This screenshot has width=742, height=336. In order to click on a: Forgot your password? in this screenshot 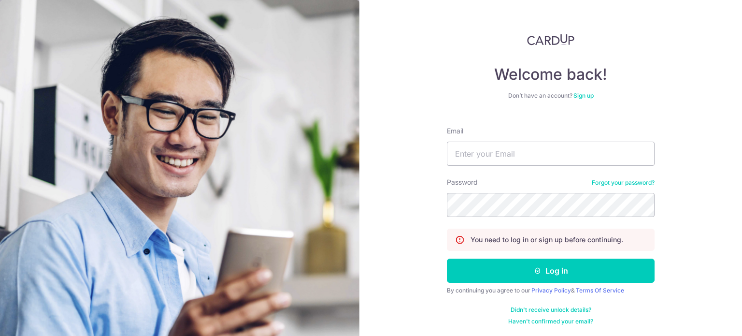, I will do `click(623, 182)`.